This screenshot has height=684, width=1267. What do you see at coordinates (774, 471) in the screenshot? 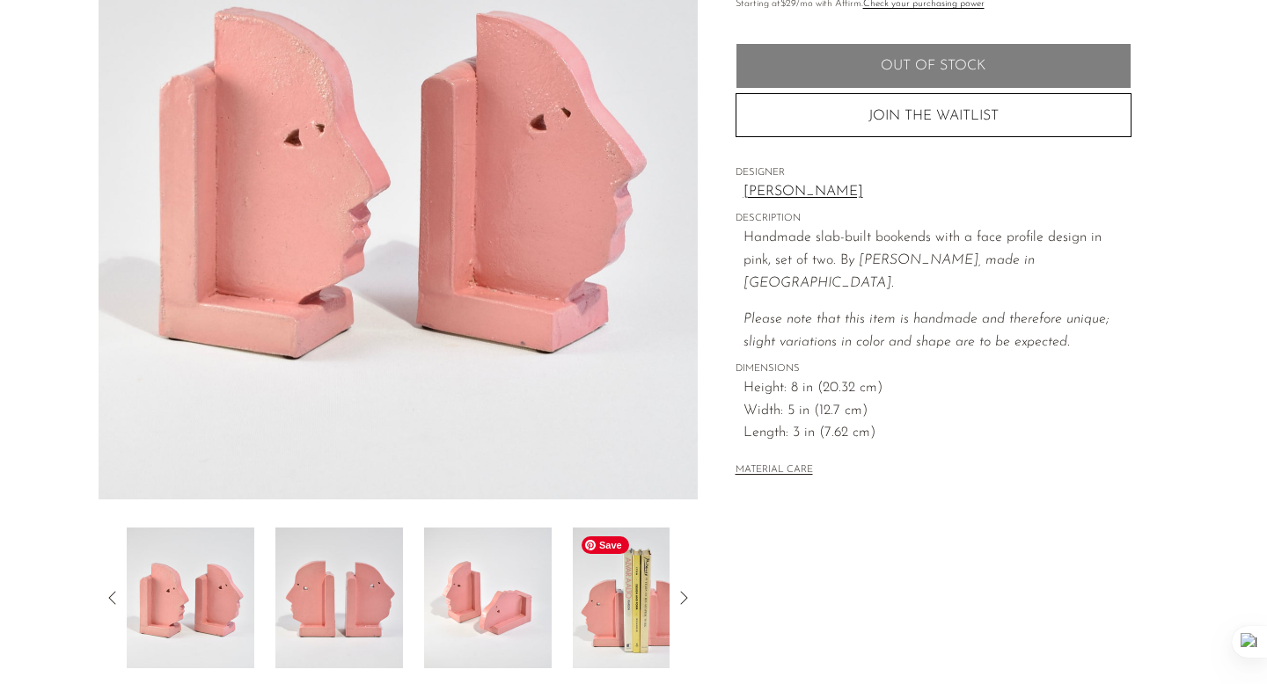
I see `button: MATERIAL CARE` at bounding box center [774, 471].